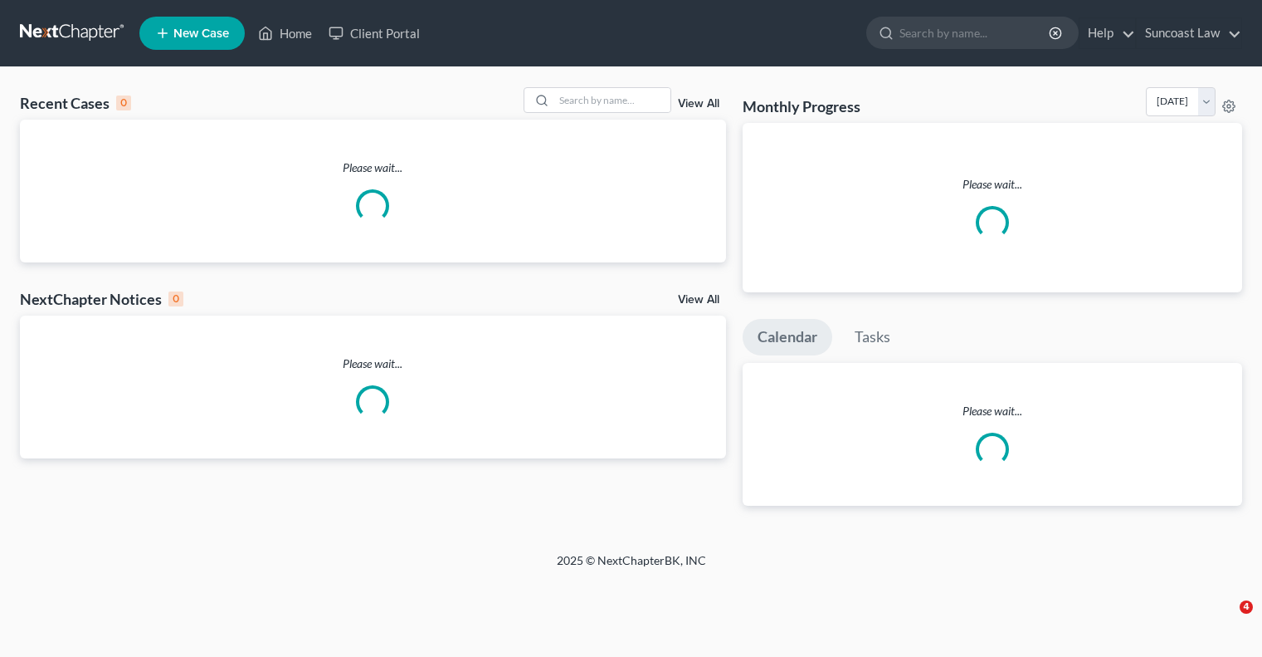  I want to click on span: 4, so click(1247, 607).